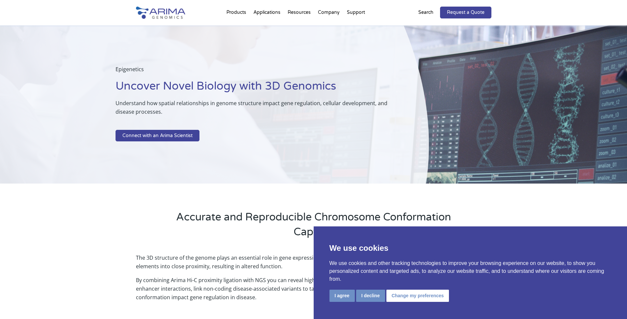 The image size is (627, 319). Describe the element at coordinates (161, 13) in the screenshot. I see `img: Arima-Genomics-logo` at that location.